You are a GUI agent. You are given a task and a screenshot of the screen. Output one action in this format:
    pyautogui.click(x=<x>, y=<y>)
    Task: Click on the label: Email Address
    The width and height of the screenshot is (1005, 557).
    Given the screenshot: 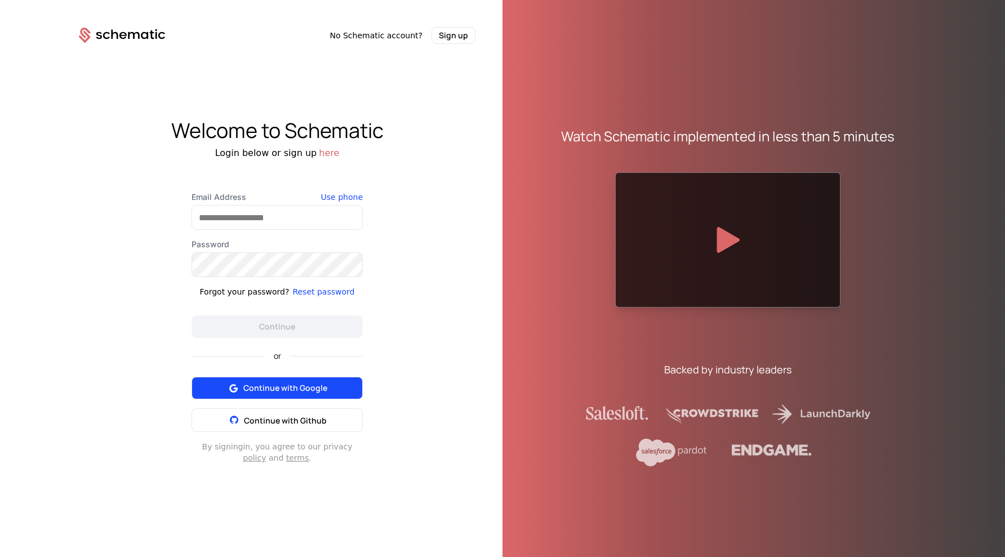 What is the action you would take?
    pyautogui.click(x=277, y=197)
    